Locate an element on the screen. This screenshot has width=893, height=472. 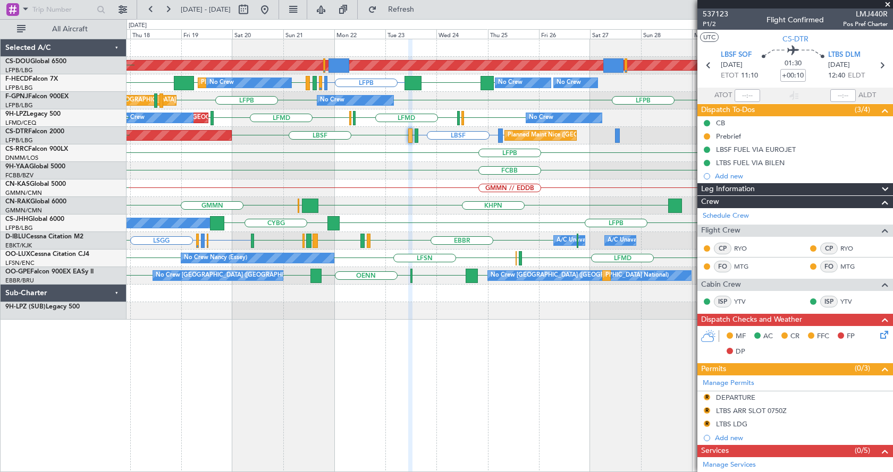
div: LBSF FUEL VIA EUROJET is located at coordinates (756, 149).